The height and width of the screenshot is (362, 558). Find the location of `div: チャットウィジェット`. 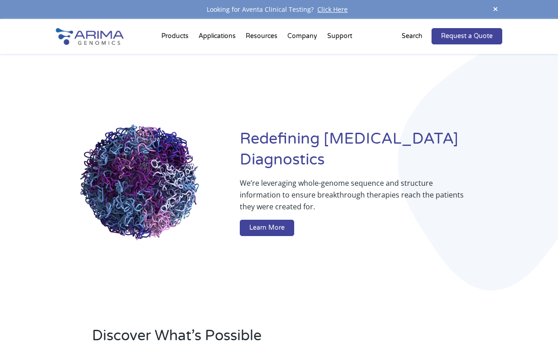

div: チャットウィジェット is located at coordinates (535, 340).